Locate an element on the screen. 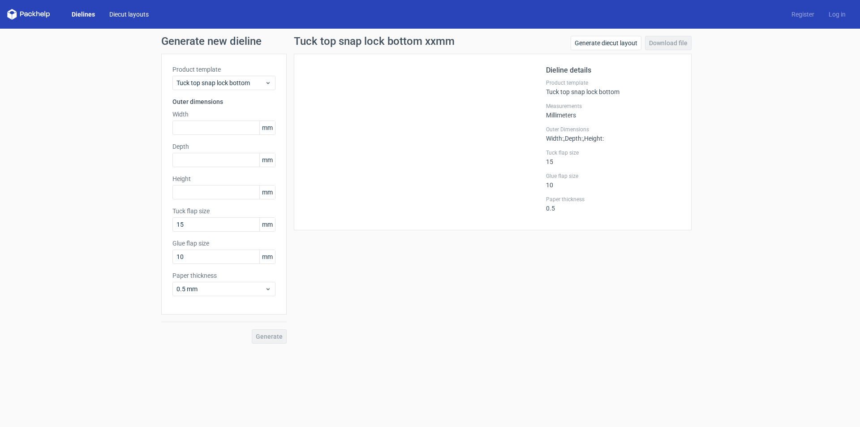  label: Height is located at coordinates (224, 179).